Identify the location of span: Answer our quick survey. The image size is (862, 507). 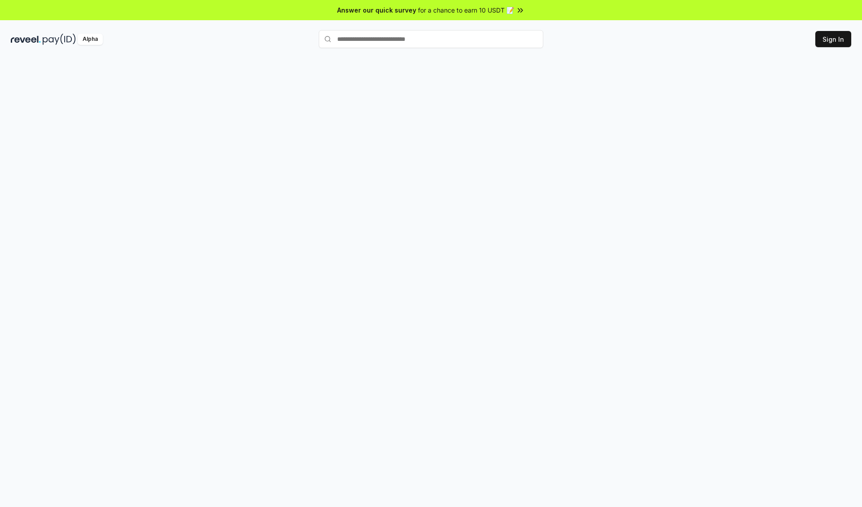
(377, 10).